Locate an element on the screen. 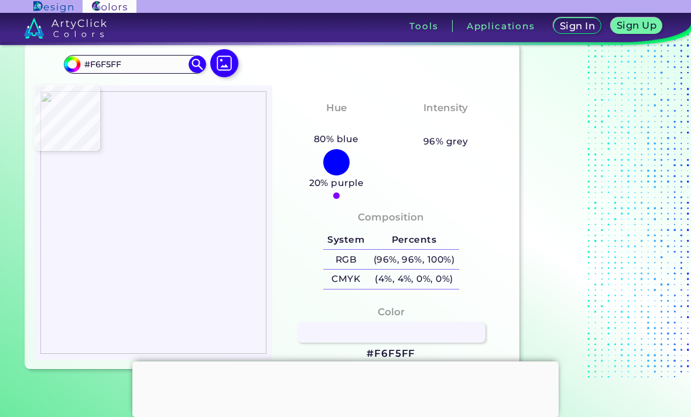 Image resolution: width=691 pixels, height=417 pixels. h4: Hue is located at coordinates (336, 108).